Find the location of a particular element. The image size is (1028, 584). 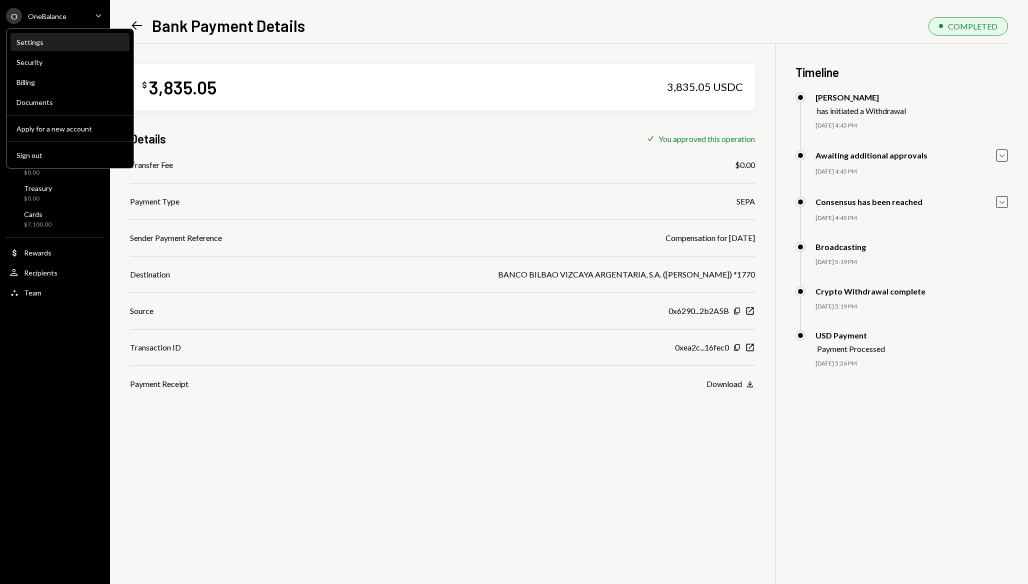

a: Team is located at coordinates (55, 292).